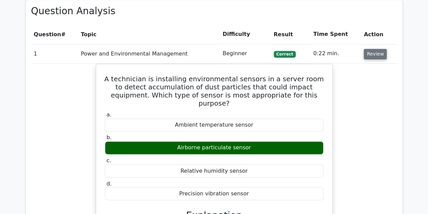  What do you see at coordinates (214, 170) in the screenshot?
I see `div: Relative humidity sensor` at bounding box center [214, 170].